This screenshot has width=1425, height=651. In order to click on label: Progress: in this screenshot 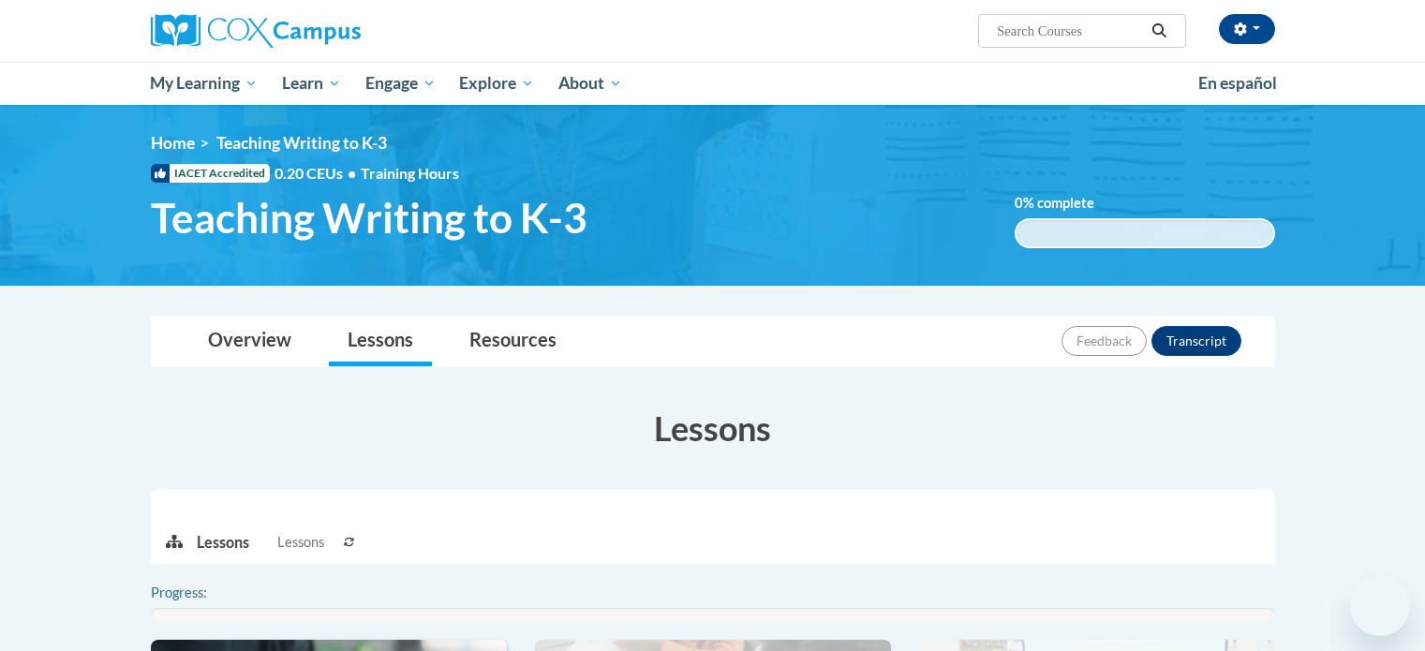, I will do `click(204, 593)`.